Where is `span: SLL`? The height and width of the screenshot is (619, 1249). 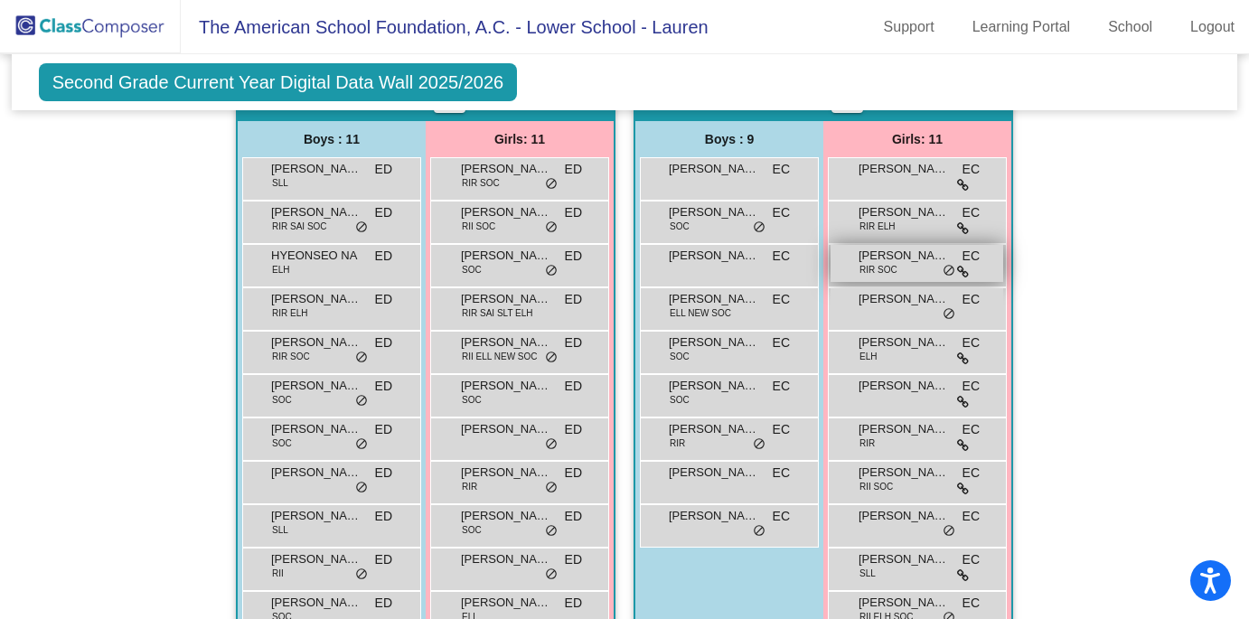
span: SLL is located at coordinates (868, 573).